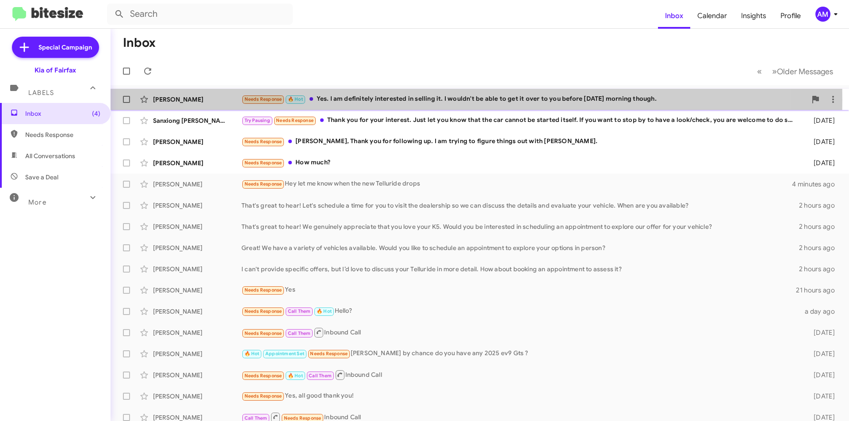  I want to click on span: Try Pausing, so click(257, 120).